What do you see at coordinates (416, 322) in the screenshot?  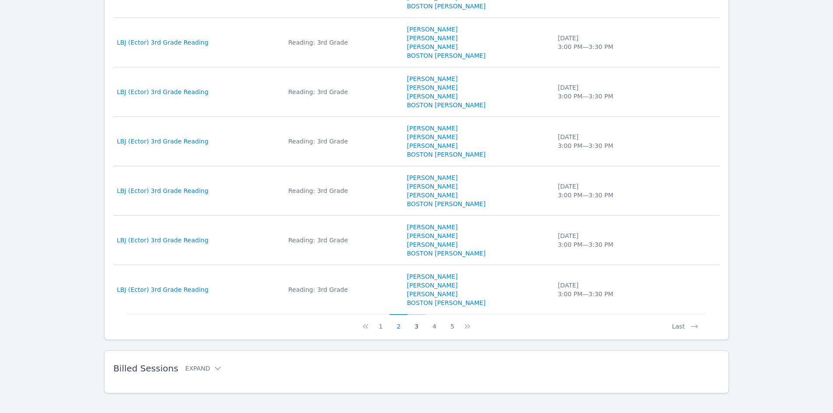 I see `button: 3` at bounding box center [416, 322].